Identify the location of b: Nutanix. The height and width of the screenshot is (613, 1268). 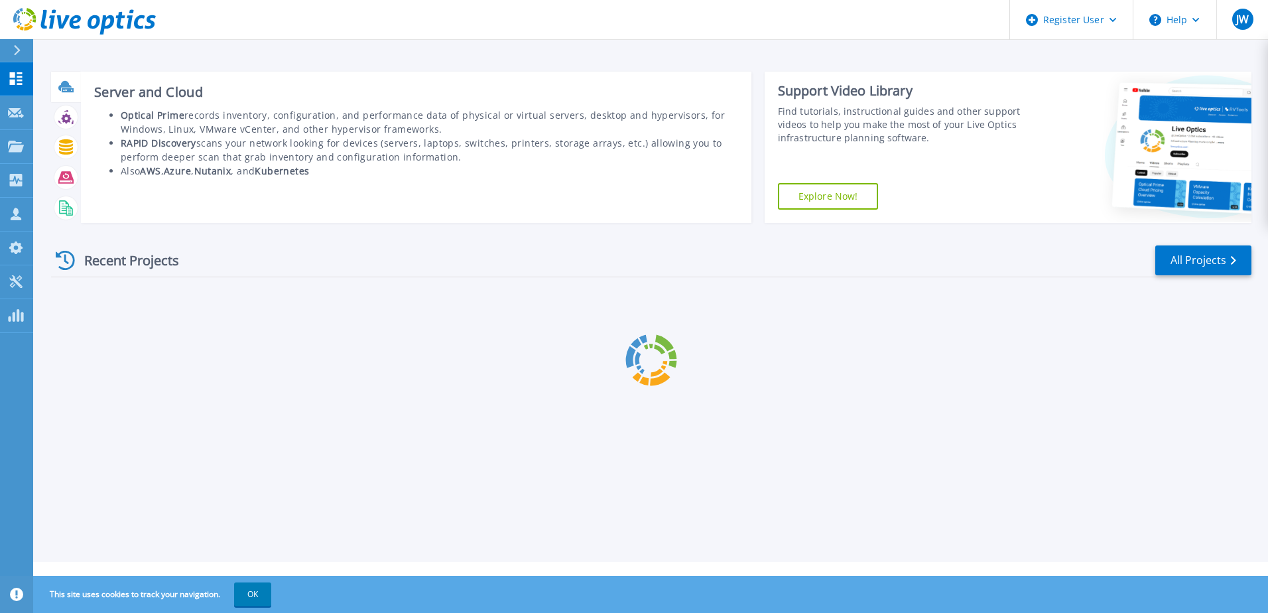
(213, 170).